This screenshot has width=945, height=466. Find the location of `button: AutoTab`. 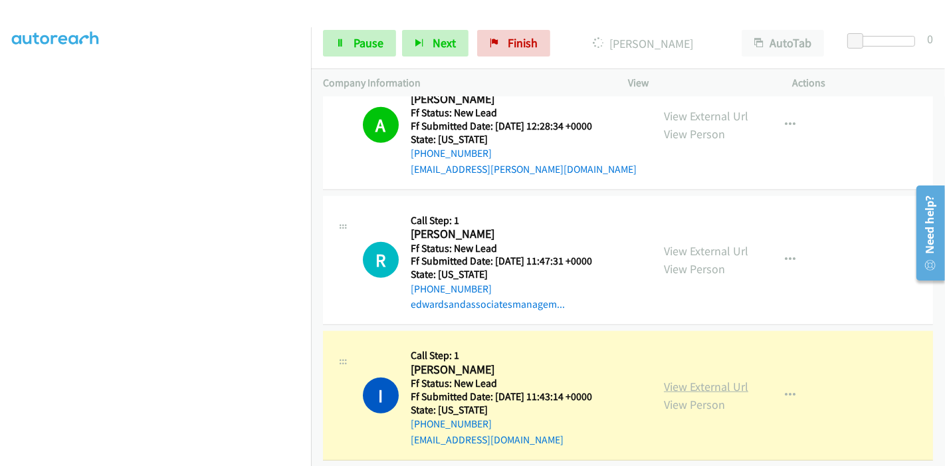

button: AutoTab is located at coordinates (783, 43).